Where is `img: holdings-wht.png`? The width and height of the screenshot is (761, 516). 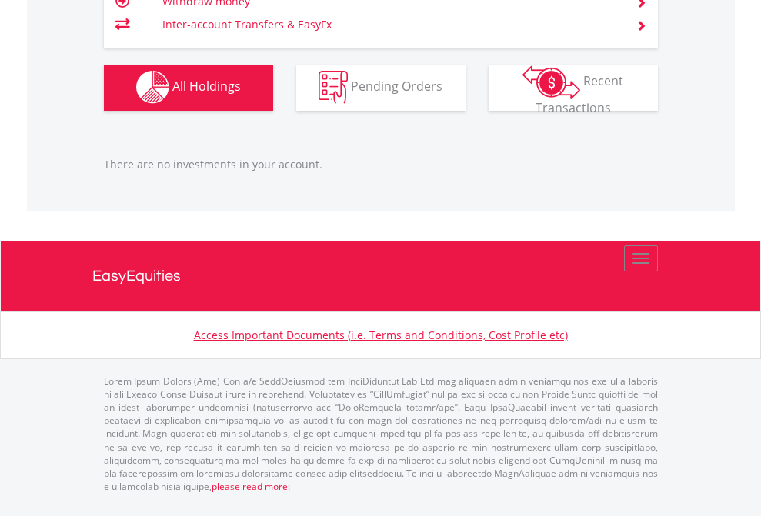 img: holdings-wht.png is located at coordinates (152, 87).